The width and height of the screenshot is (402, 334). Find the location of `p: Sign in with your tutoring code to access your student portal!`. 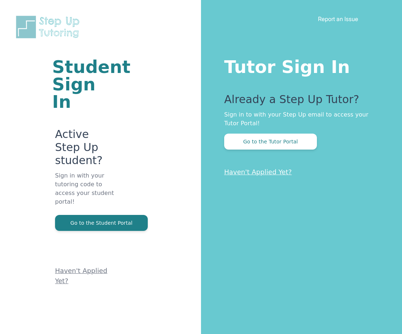

p: Sign in with your tutoring code to access your student portal! is located at coordinates (84, 193).